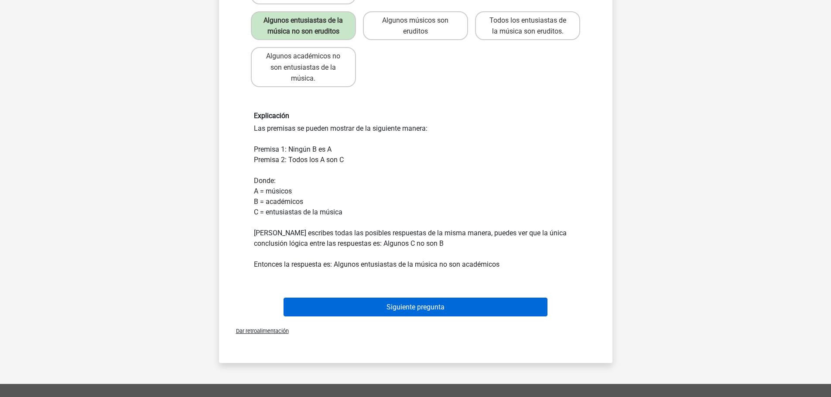  I want to click on font: Todos los entusiastas de la música son eruditos., so click(528, 26).